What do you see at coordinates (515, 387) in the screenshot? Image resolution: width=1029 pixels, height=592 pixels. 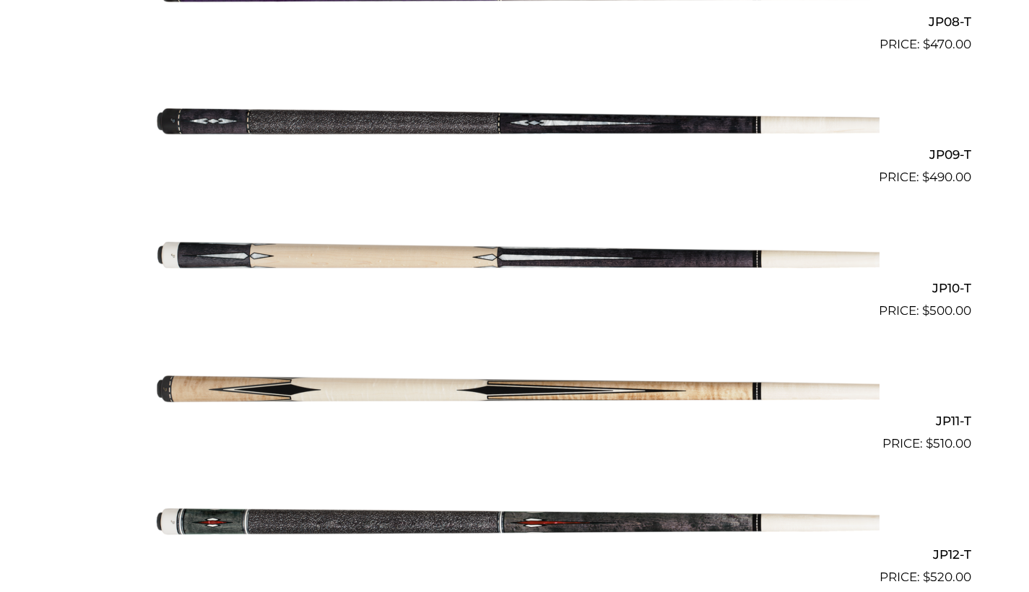 I see `img: JP11-T` at bounding box center [515, 387].